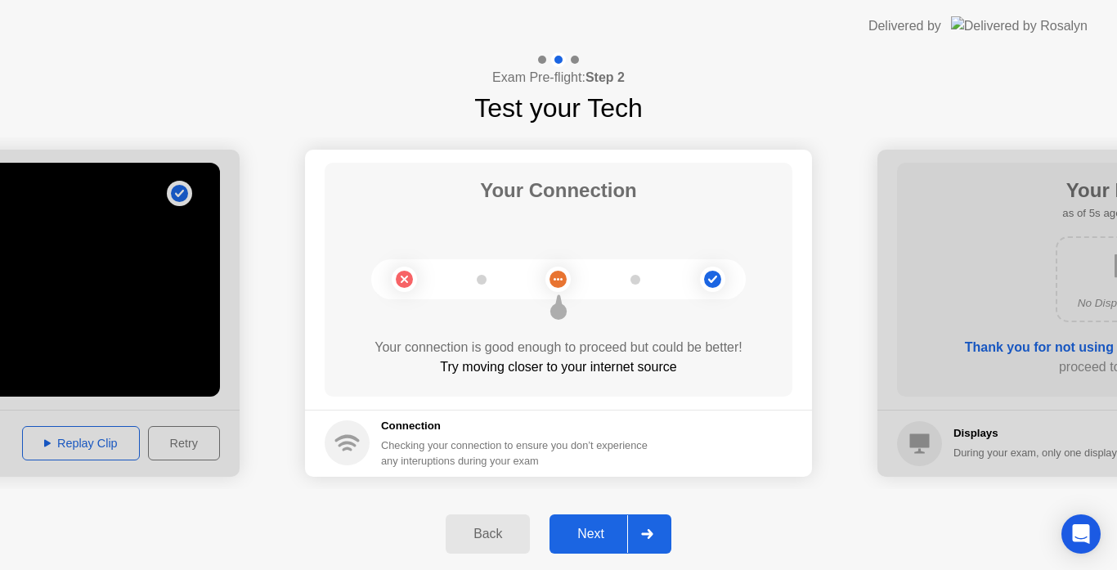 The width and height of the screenshot is (1117, 570). What do you see at coordinates (610, 534) in the screenshot?
I see `button: Next` at bounding box center [610, 534].